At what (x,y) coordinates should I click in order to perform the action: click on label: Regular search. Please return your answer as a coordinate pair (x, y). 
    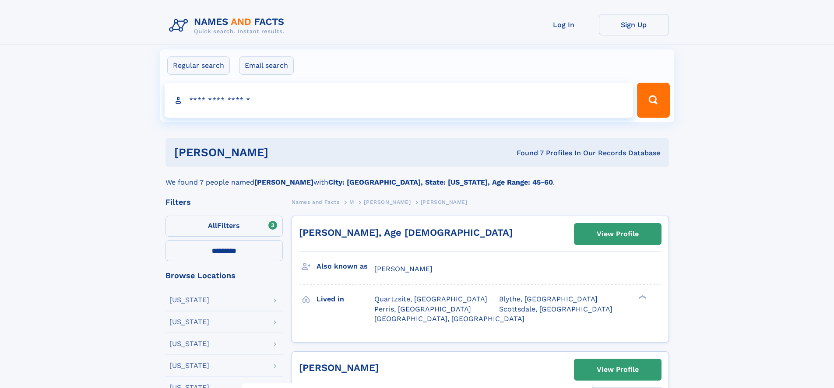
    Looking at the image, I should click on (198, 66).